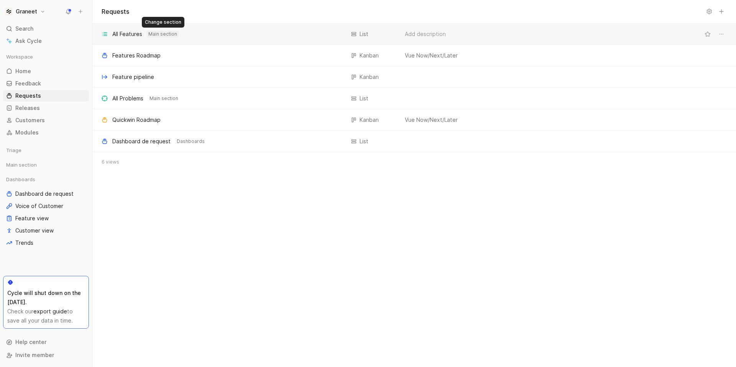 Image resolution: width=736 pixels, height=367 pixels. Describe the element at coordinates (136, 120) in the screenshot. I see `div: Quickwin Roadmap` at that location.